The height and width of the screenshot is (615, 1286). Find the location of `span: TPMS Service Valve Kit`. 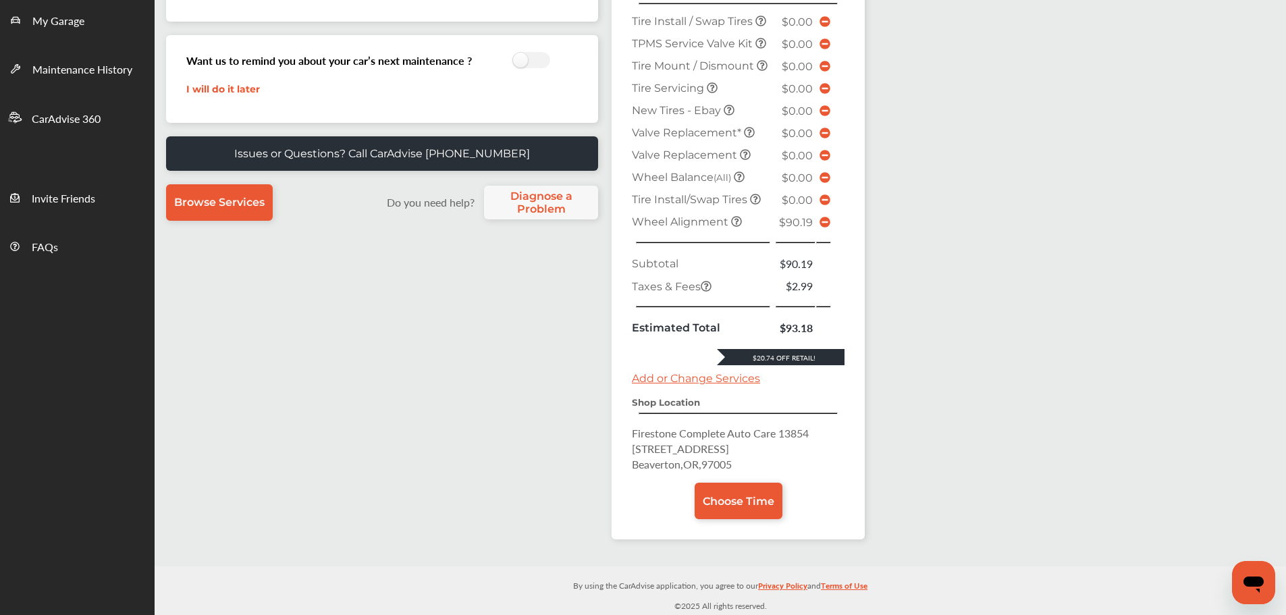

span: TPMS Service Valve Kit is located at coordinates (693, 43).